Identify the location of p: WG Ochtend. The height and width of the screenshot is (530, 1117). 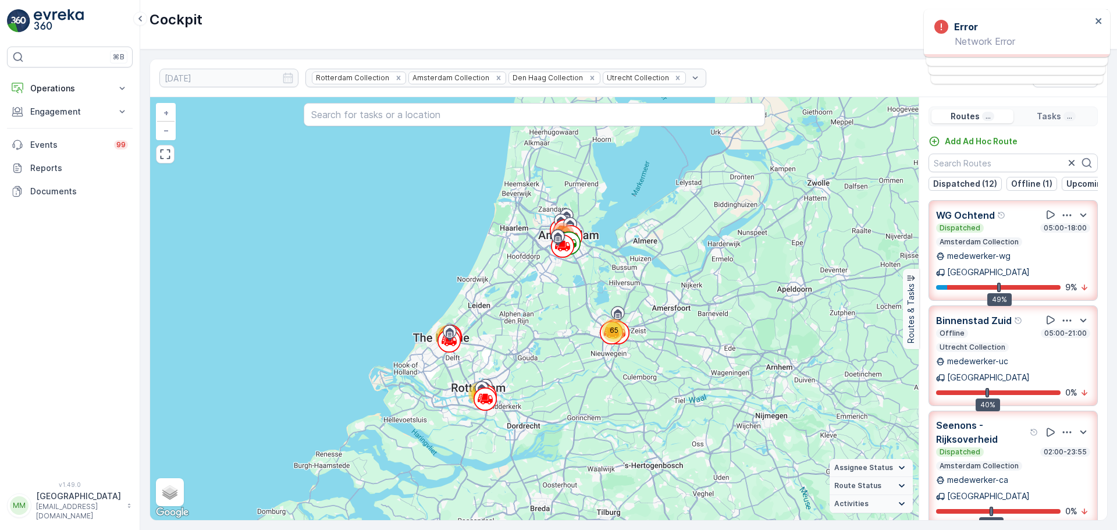
(965, 215).